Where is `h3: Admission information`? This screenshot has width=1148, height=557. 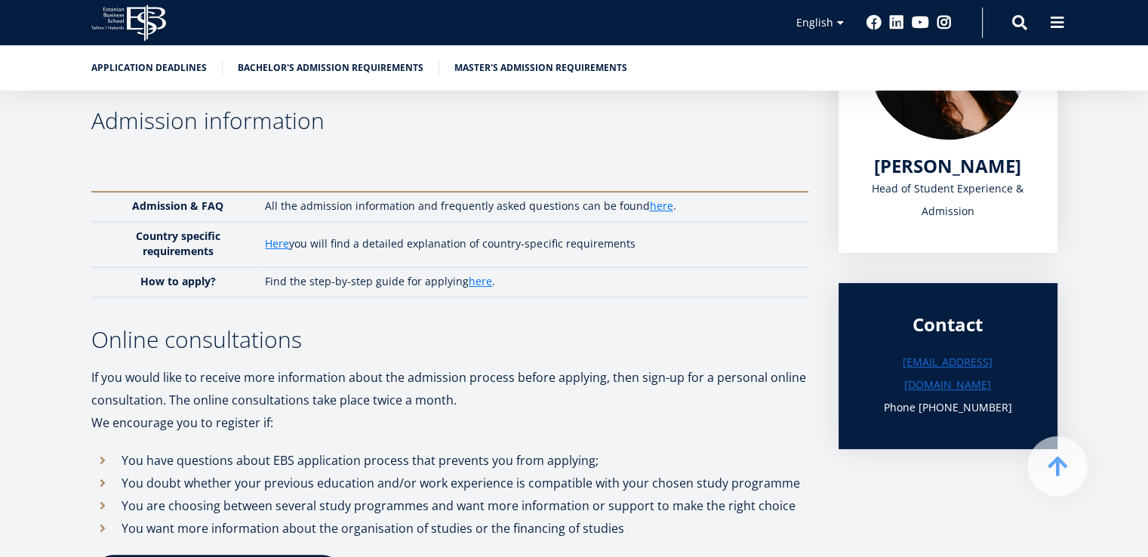
h3: Admission information is located at coordinates (450, 121).